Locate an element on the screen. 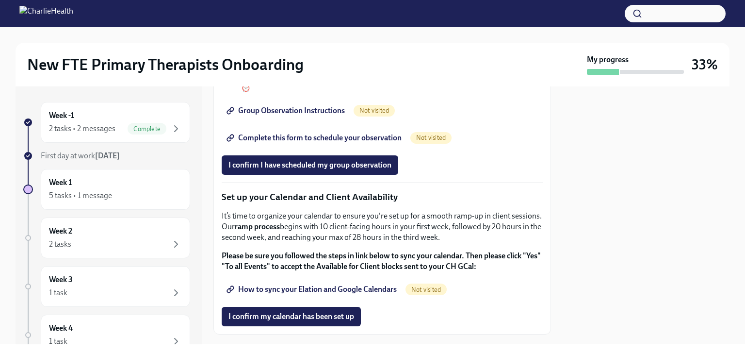  div: 5 tasks • 1 message is located at coordinates (81, 196).